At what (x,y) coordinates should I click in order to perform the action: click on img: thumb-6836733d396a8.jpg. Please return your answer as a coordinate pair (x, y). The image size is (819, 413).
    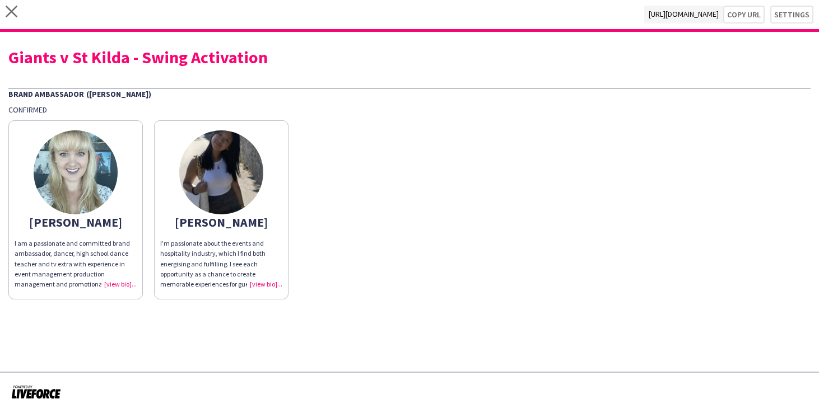
    Looking at the image, I should click on (221, 173).